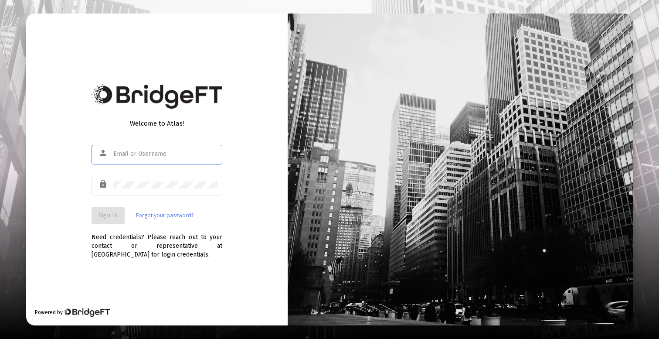  What do you see at coordinates (72, 312) in the screenshot?
I see `div: Powered by` at bounding box center [72, 312].